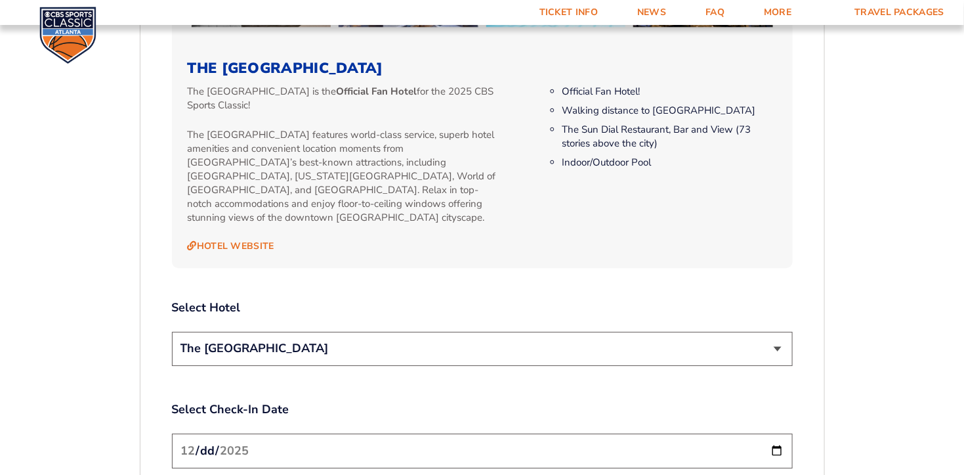  What do you see at coordinates (377, 91) in the screenshot?
I see `strong: Official Fan Hotel` at bounding box center [377, 91].